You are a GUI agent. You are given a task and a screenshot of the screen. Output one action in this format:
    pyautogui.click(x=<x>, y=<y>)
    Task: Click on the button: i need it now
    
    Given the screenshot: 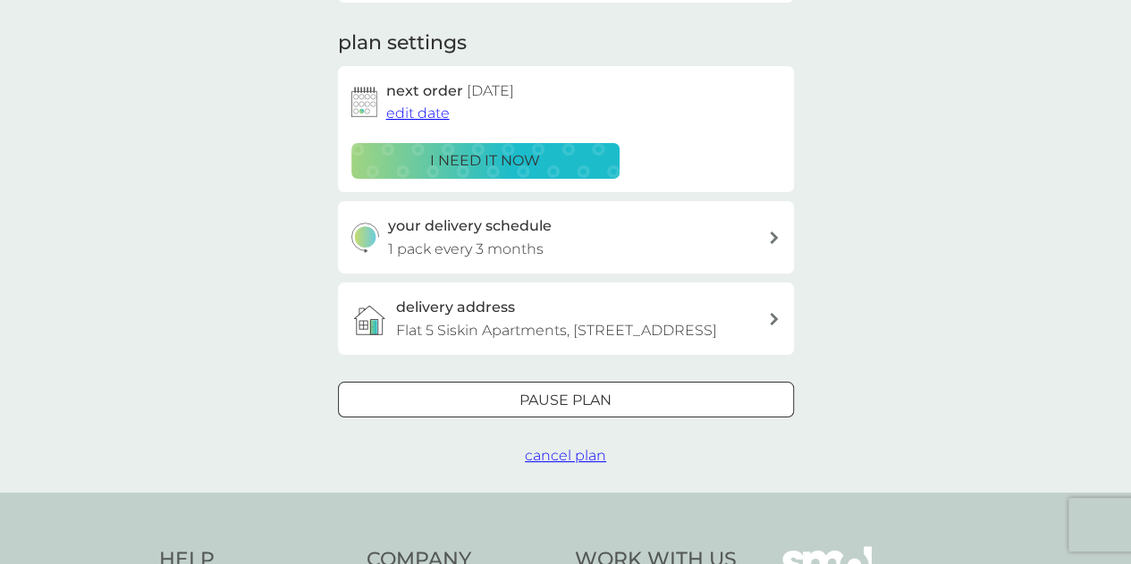 What is the action you would take?
    pyautogui.click(x=485, y=161)
    